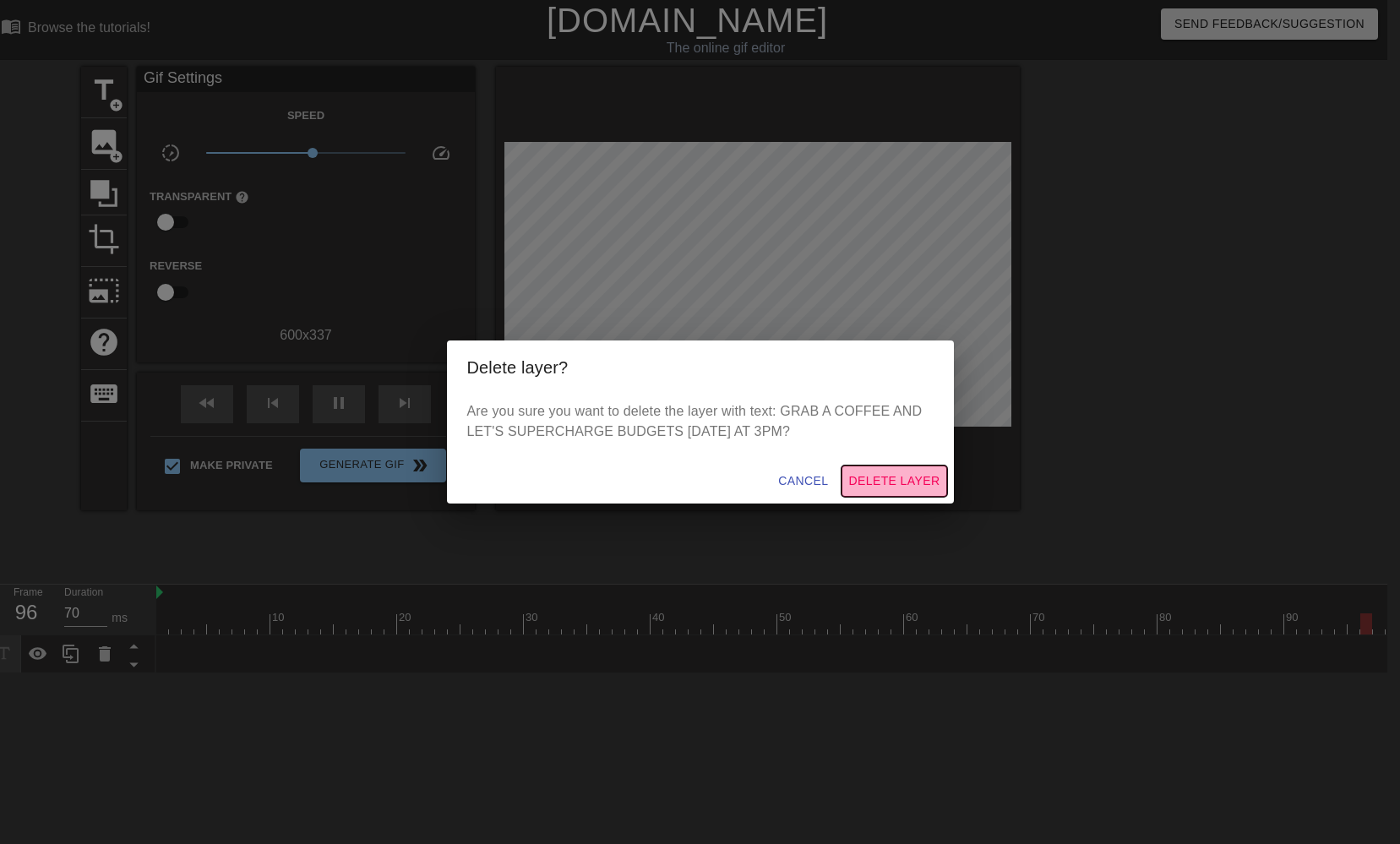 The image size is (1400, 844). What do you see at coordinates (700, 368) in the screenshot?
I see `h2: Delete layer?` at bounding box center [700, 368].